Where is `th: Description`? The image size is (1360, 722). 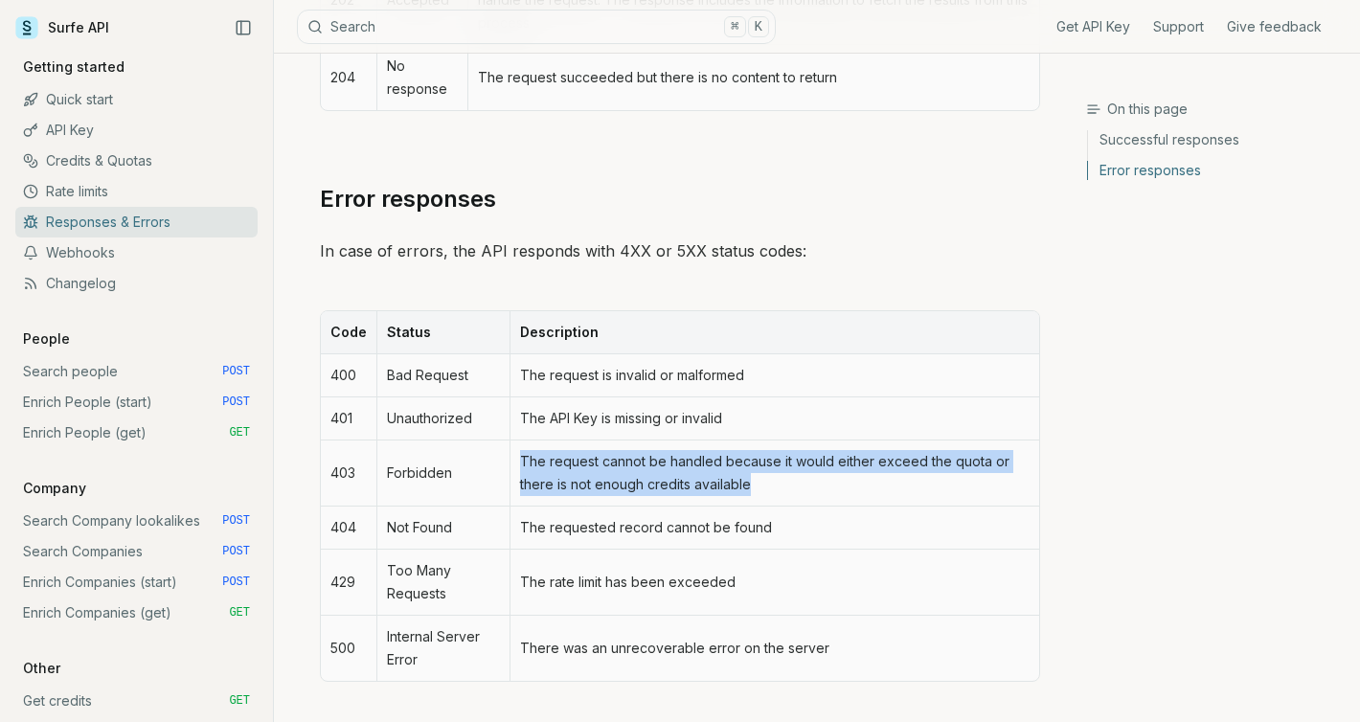 th: Description is located at coordinates (774, 332).